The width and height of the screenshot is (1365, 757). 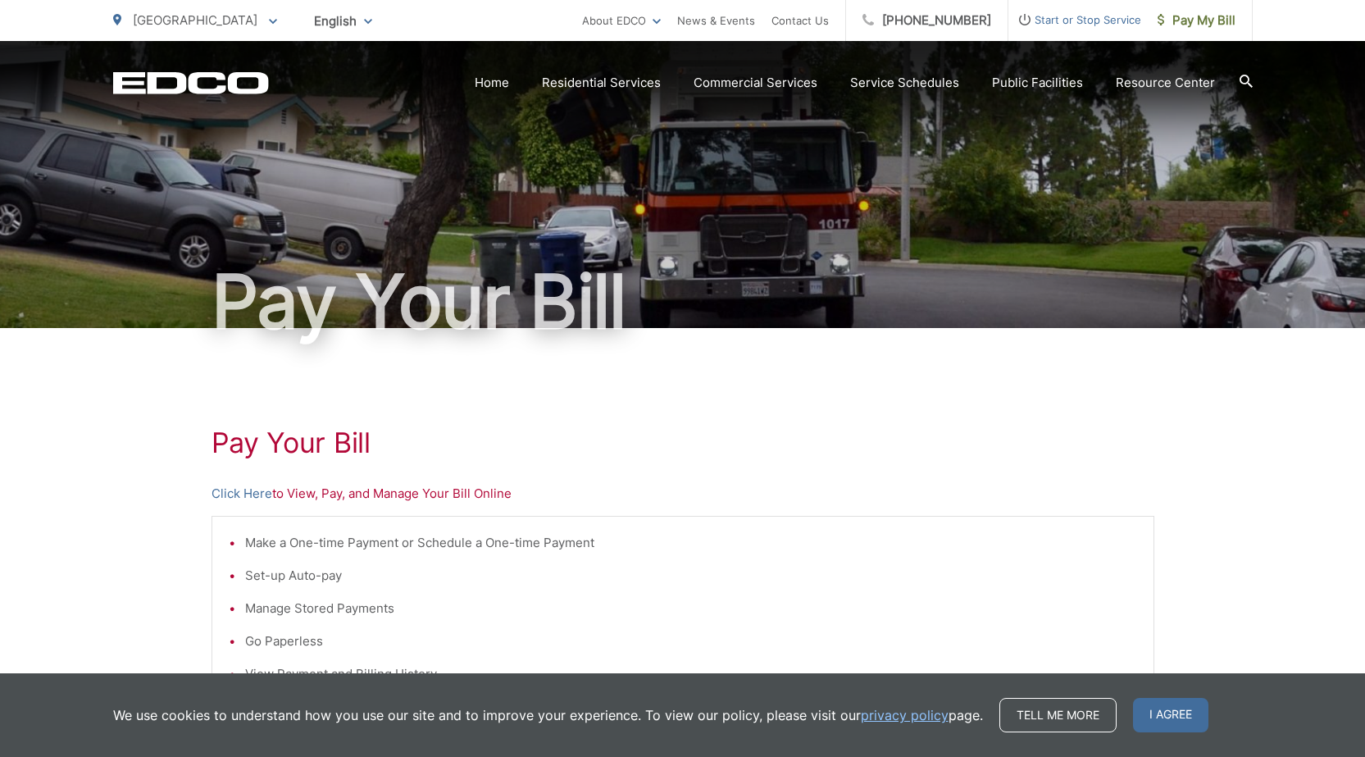 What do you see at coordinates (1197, 21) in the screenshot?
I see `span: Pay My Bill` at bounding box center [1197, 21].